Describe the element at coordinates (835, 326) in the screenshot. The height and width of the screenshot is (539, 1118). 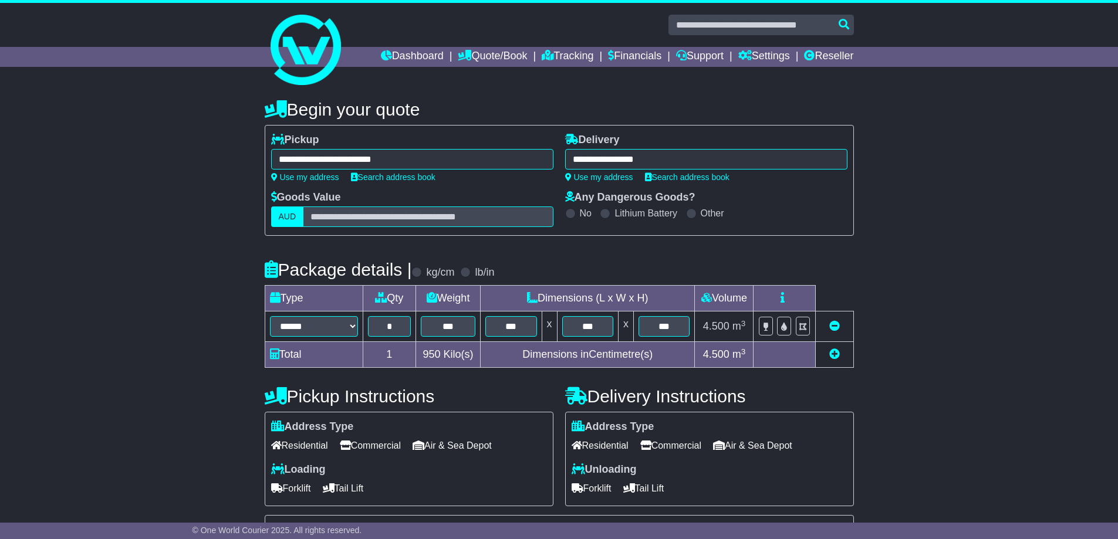
I see `a: Remove this item` at that location.